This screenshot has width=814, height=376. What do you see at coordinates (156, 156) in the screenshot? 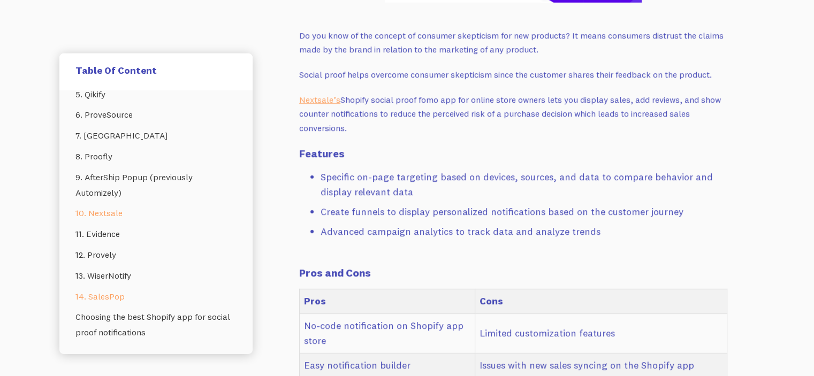
I see `a: 8. Proofly` at bounding box center [156, 156].